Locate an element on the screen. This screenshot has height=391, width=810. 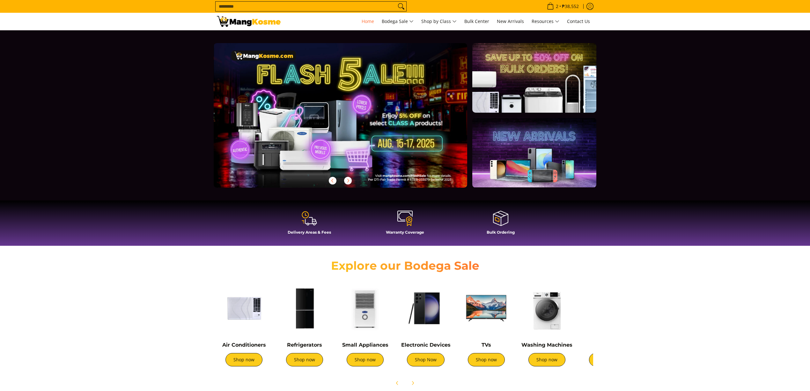
a: Shop Now is located at coordinates (426, 359).